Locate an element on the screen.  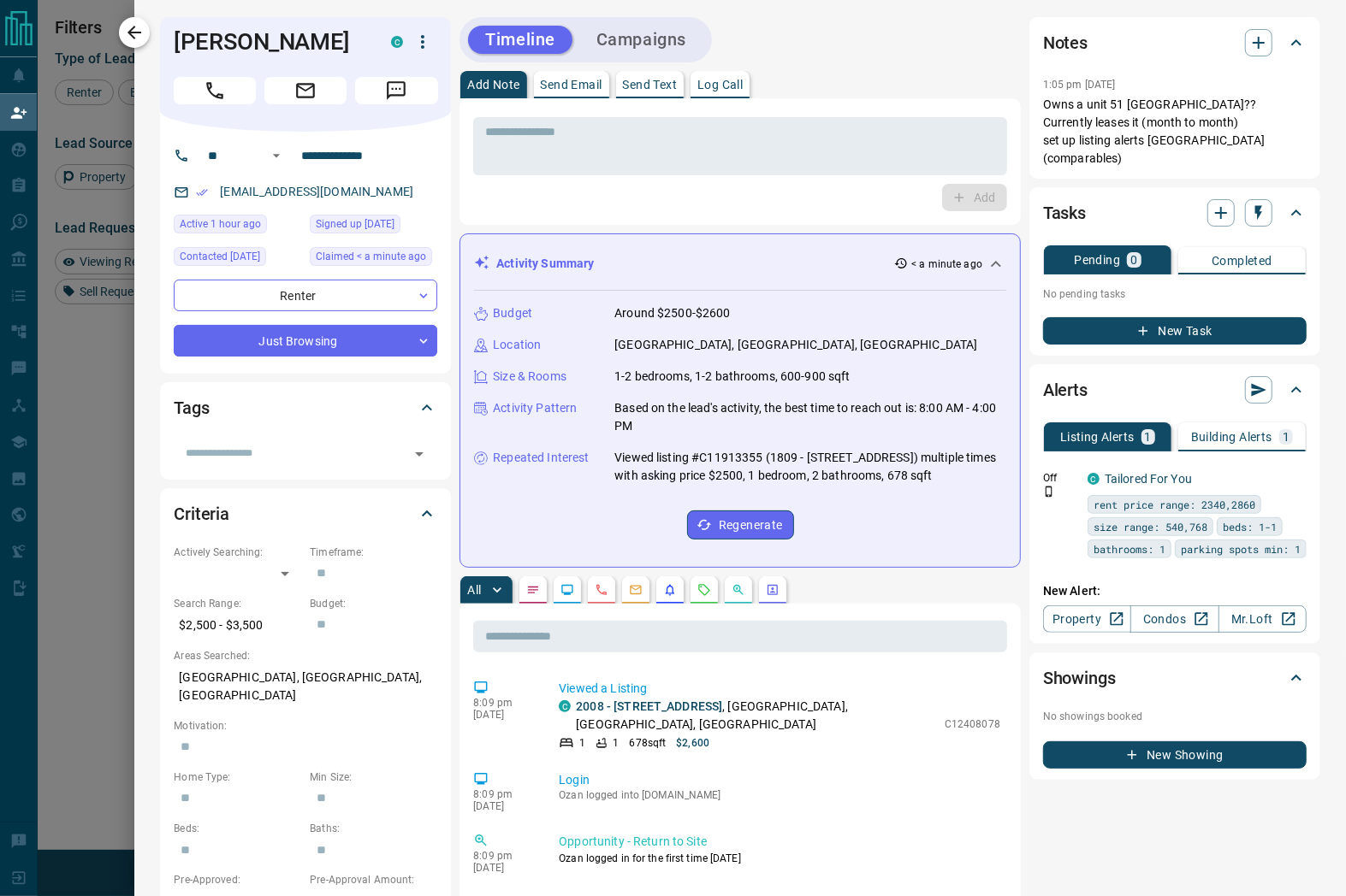
p: 0 is located at coordinates (1134, 260).